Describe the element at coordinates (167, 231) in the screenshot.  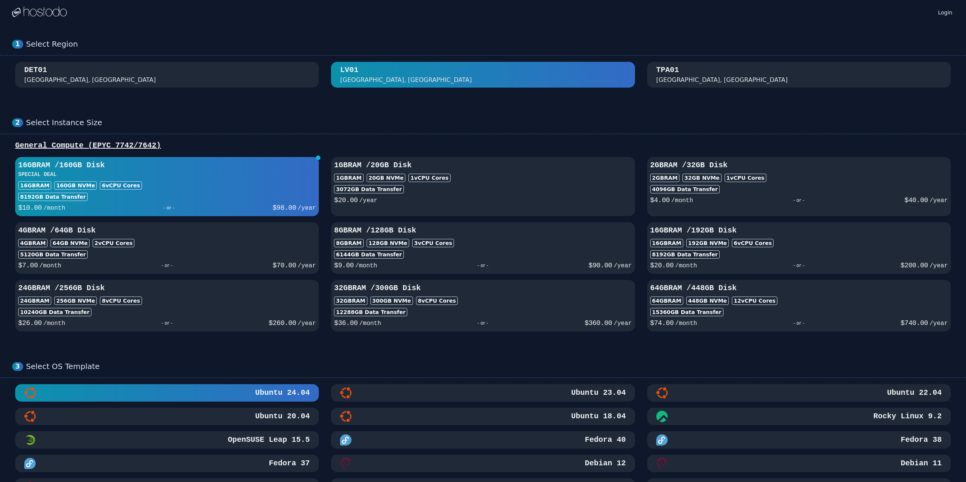
I see `h3: 4GB RAM / 64 GB Disk` at that location.